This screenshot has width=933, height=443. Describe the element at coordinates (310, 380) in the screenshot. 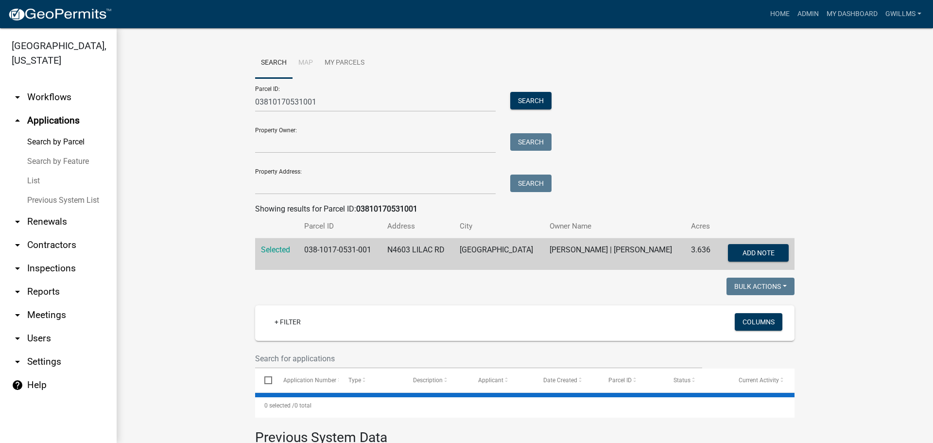

I see `span: Application Number` at that location.